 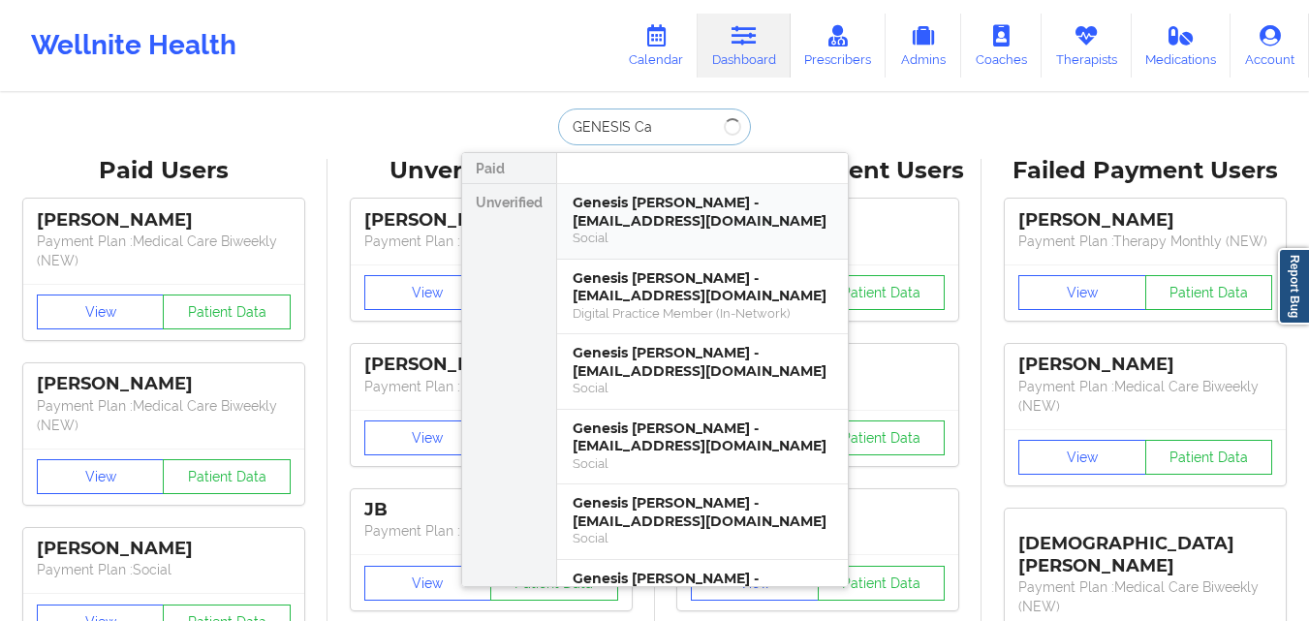 What do you see at coordinates (923, 46) in the screenshot?
I see `a: Admins` at bounding box center [923, 46].